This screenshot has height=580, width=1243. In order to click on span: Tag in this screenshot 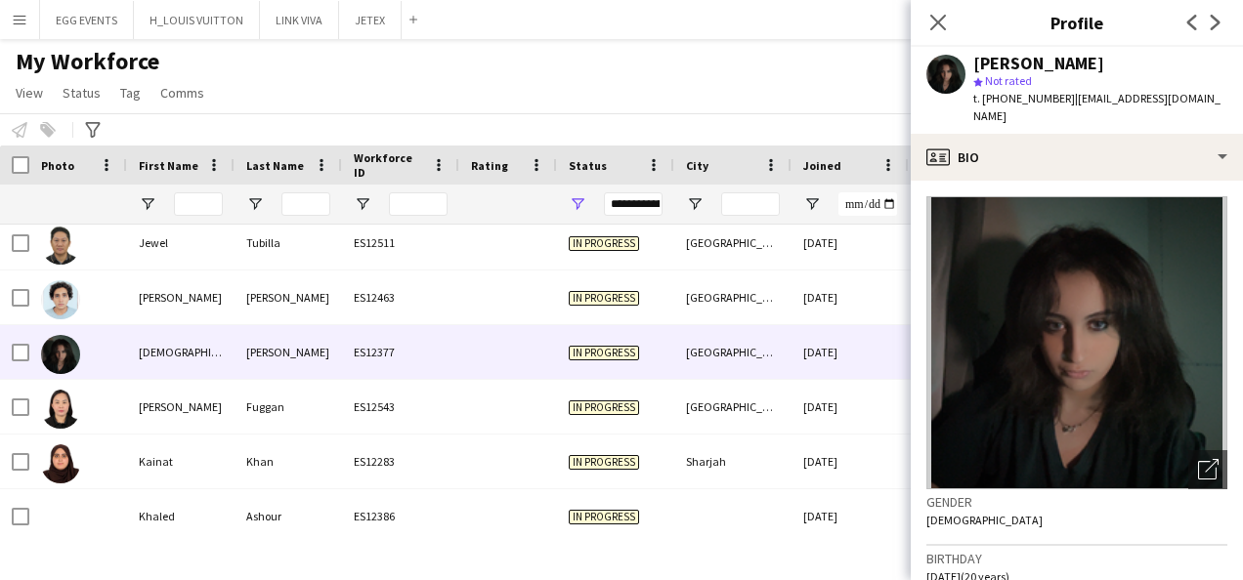, I will do `click(130, 93)`.